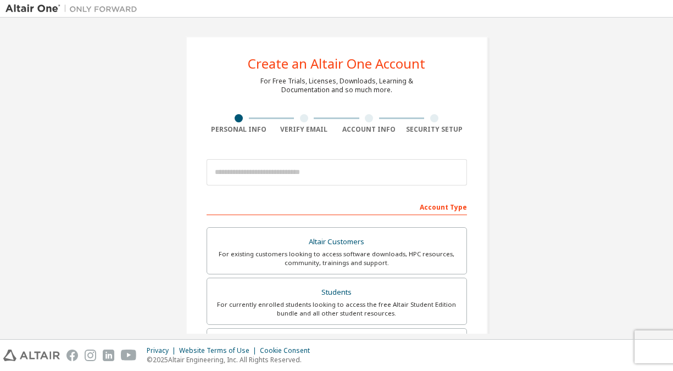  Describe the element at coordinates (231, 360) in the screenshot. I see `p: © 2025 Altair Engineering, Inc. All Rights Reserved.` at that location.